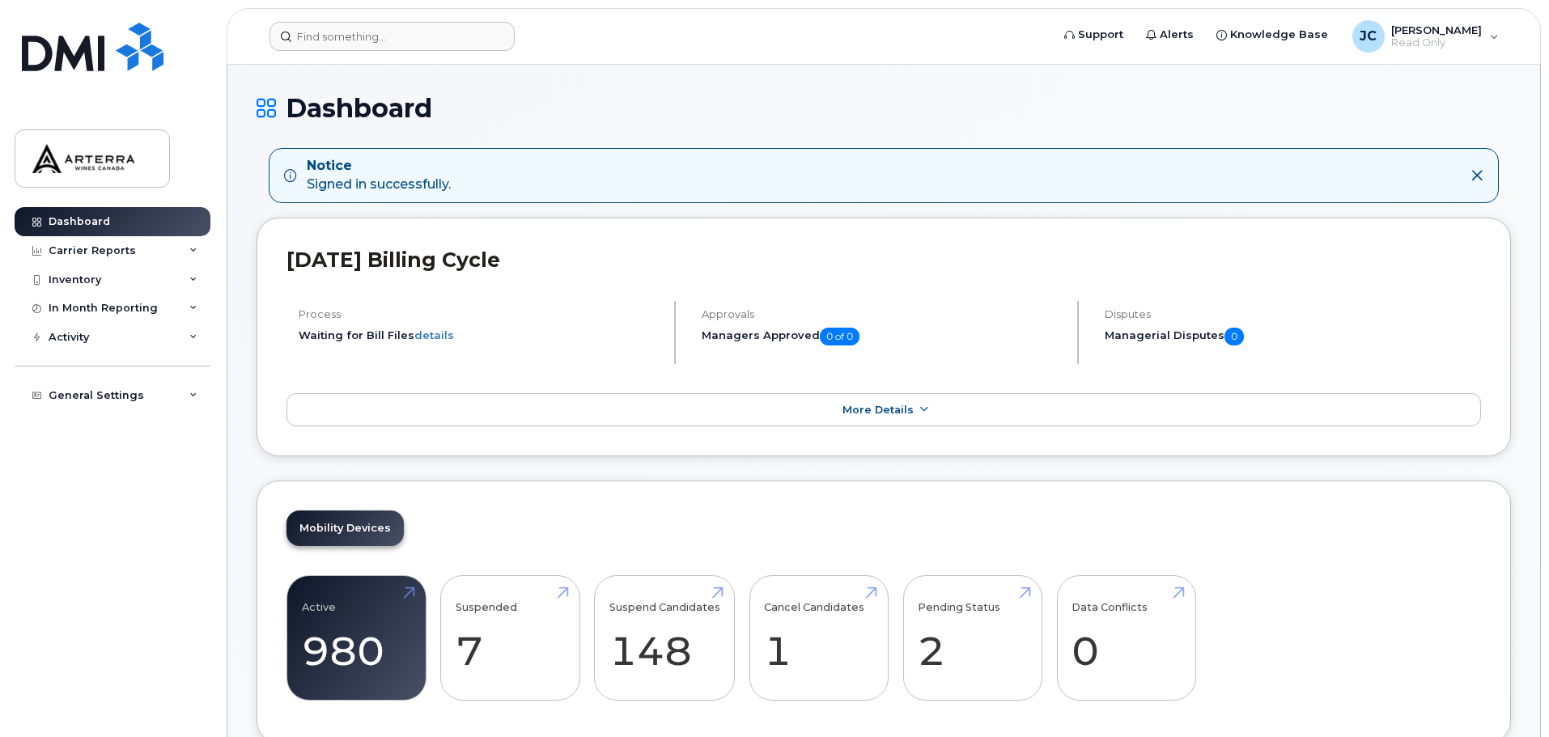  I want to click on a: Active 980, so click(356, 639).